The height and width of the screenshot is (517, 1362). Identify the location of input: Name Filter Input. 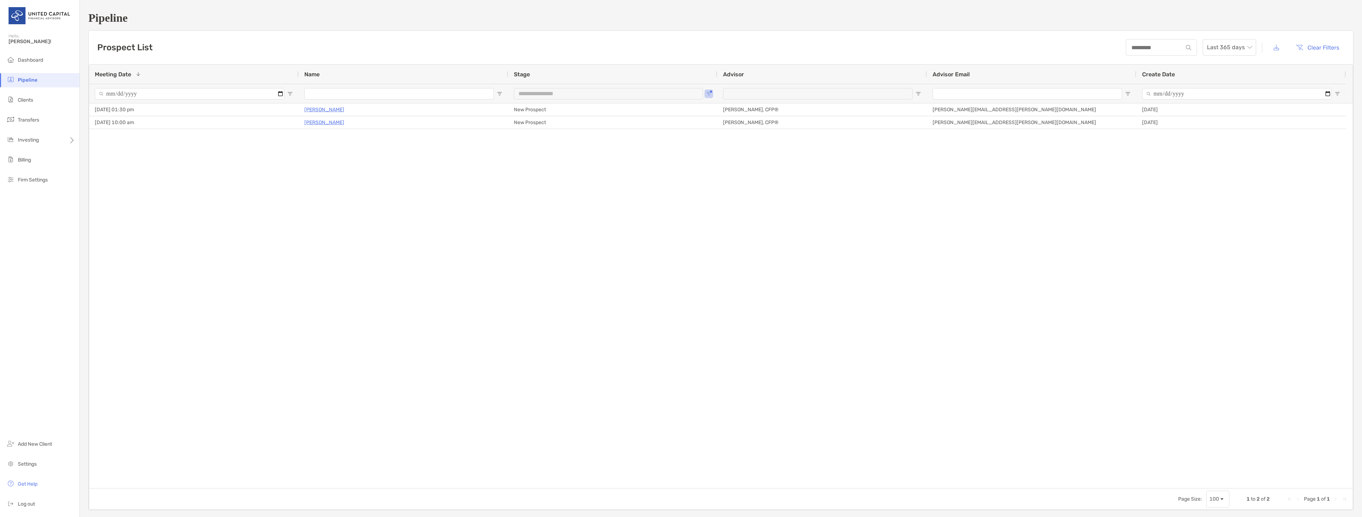
(399, 94).